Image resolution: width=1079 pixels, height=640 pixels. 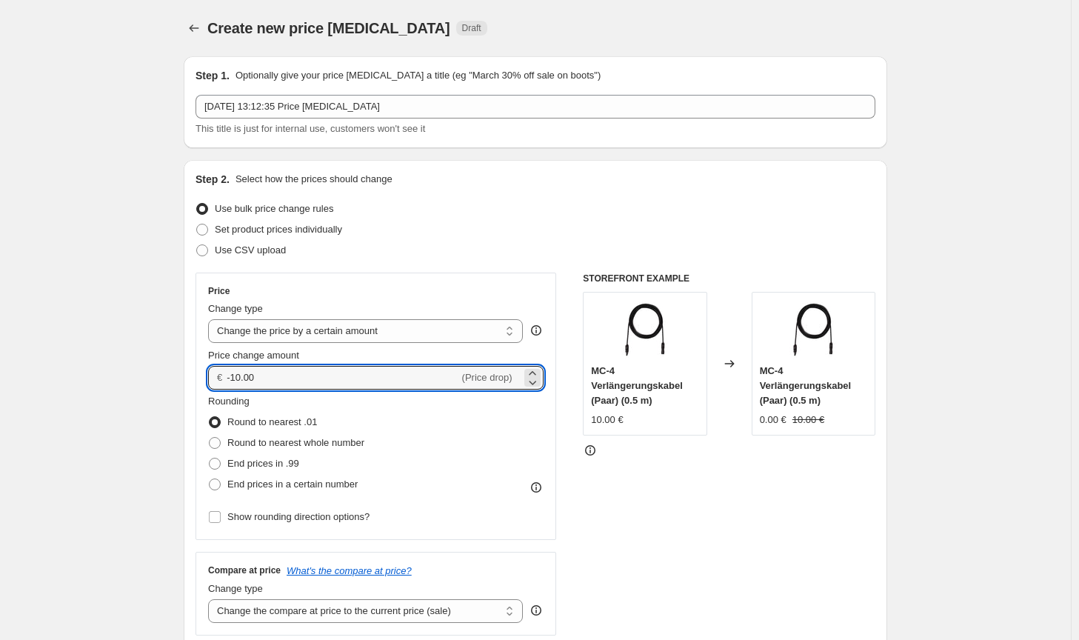 What do you see at coordinates (607, 420) in the screenshot?
I see `div: 10.00 €` at bounding box center [607, 420].